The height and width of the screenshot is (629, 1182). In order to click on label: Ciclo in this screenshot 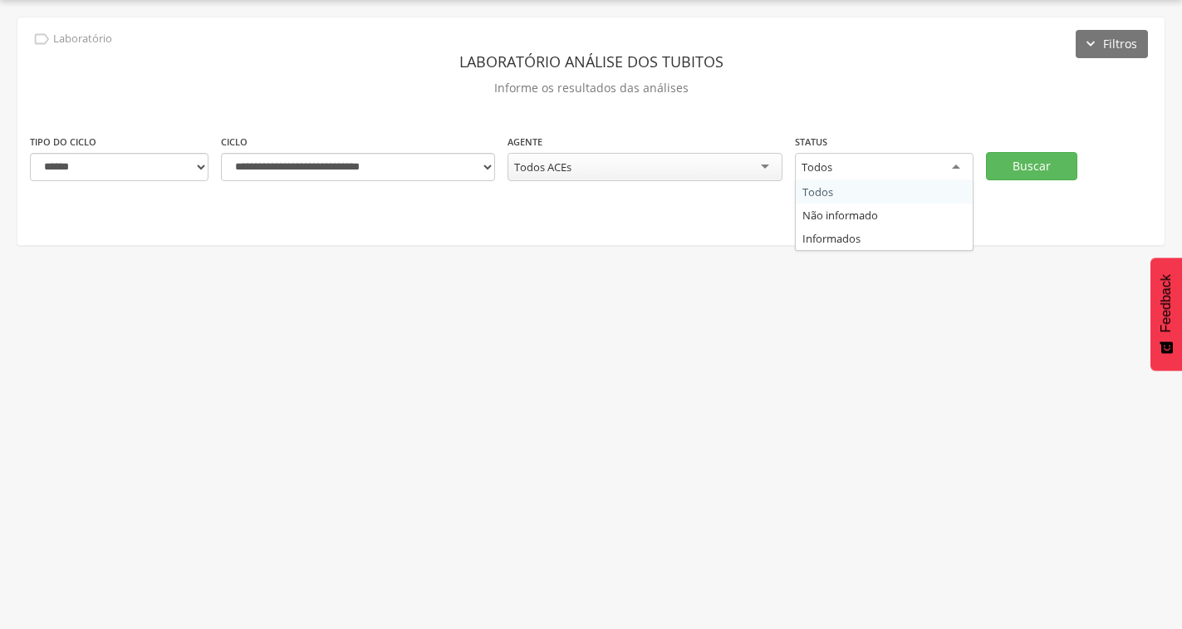, I will do `click(234, 142)`.